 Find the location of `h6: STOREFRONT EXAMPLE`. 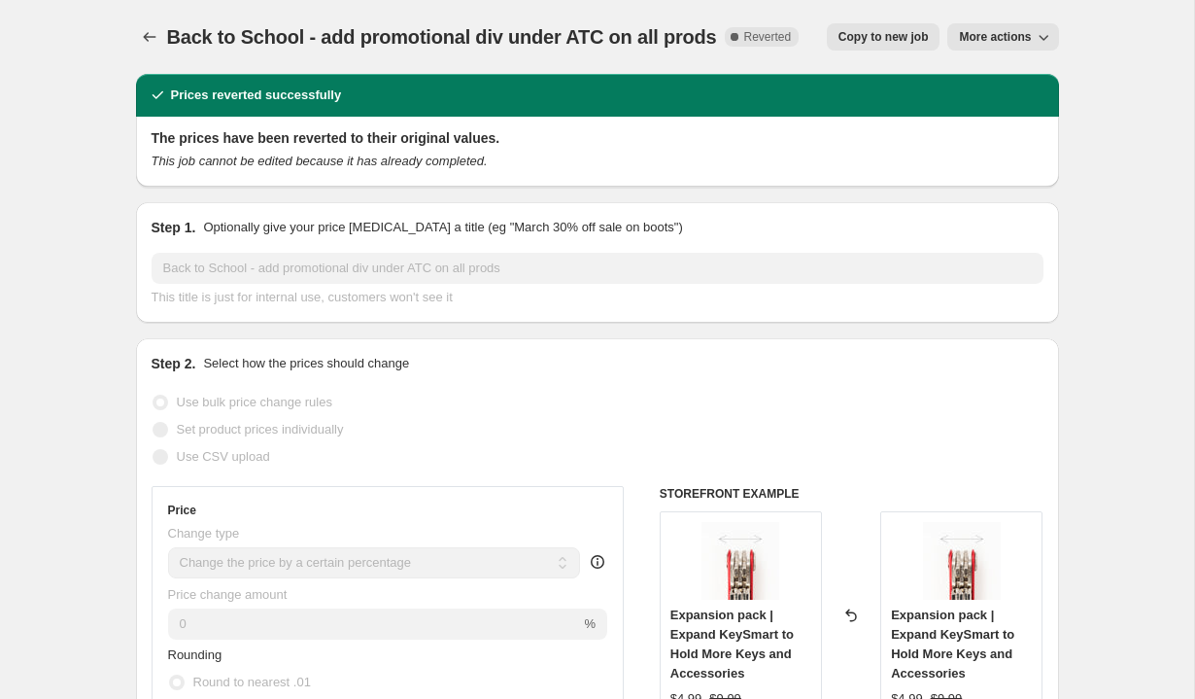

h6: STOREFRONT EXAMPLE is located at coordinates (851, 494).